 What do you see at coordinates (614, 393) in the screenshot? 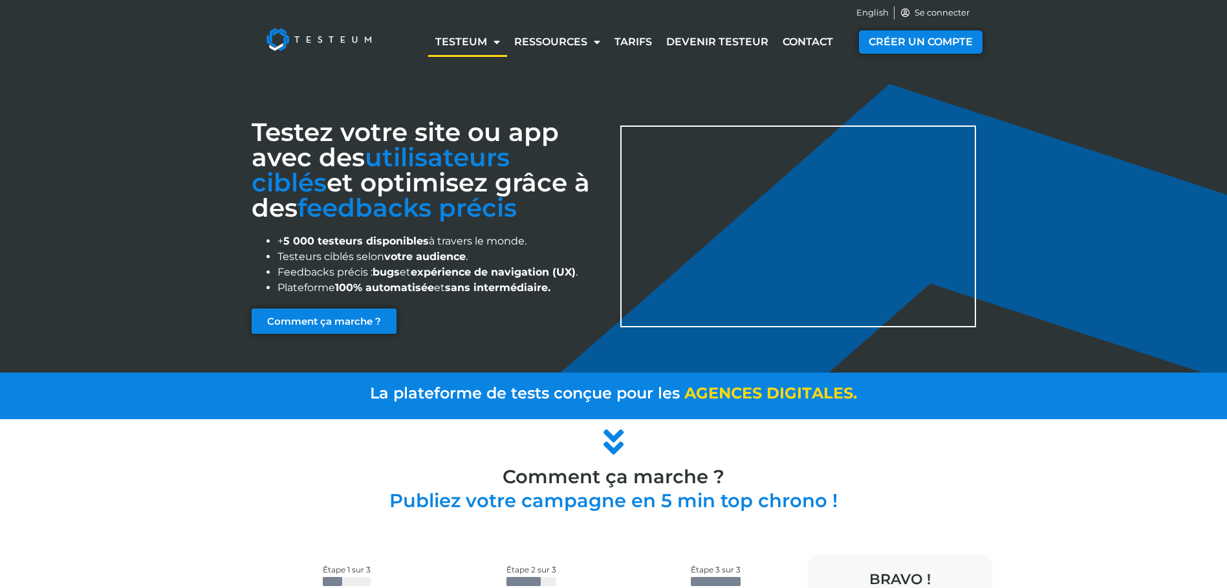
I see `a: La plateforme de tests conçue pour les agencesdigitales.` at bounding box center [614, 393].